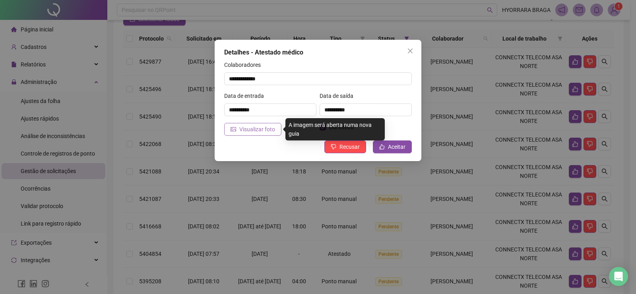 Image resolution: width=636 pixels, height=294 pixels. Describe the element at coordinates (410, 51) in the screenshot. I see `span: close` at that location.